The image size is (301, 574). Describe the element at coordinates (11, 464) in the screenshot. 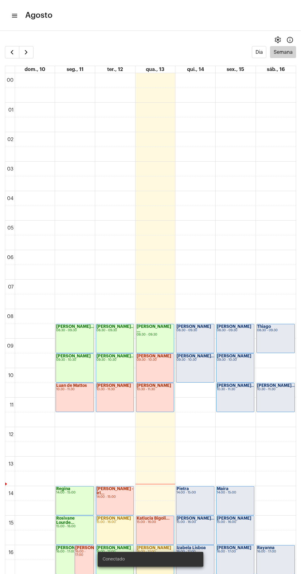

I see `div: 13` at that location.